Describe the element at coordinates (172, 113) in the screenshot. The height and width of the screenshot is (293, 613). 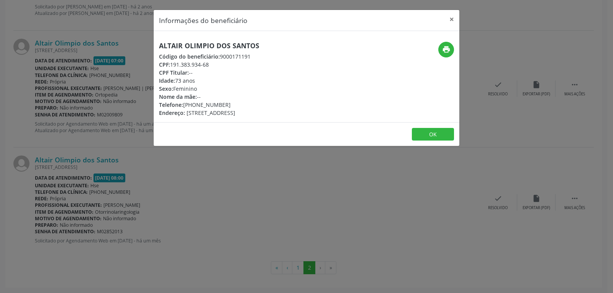
I see `span: Endereço:` at that location.